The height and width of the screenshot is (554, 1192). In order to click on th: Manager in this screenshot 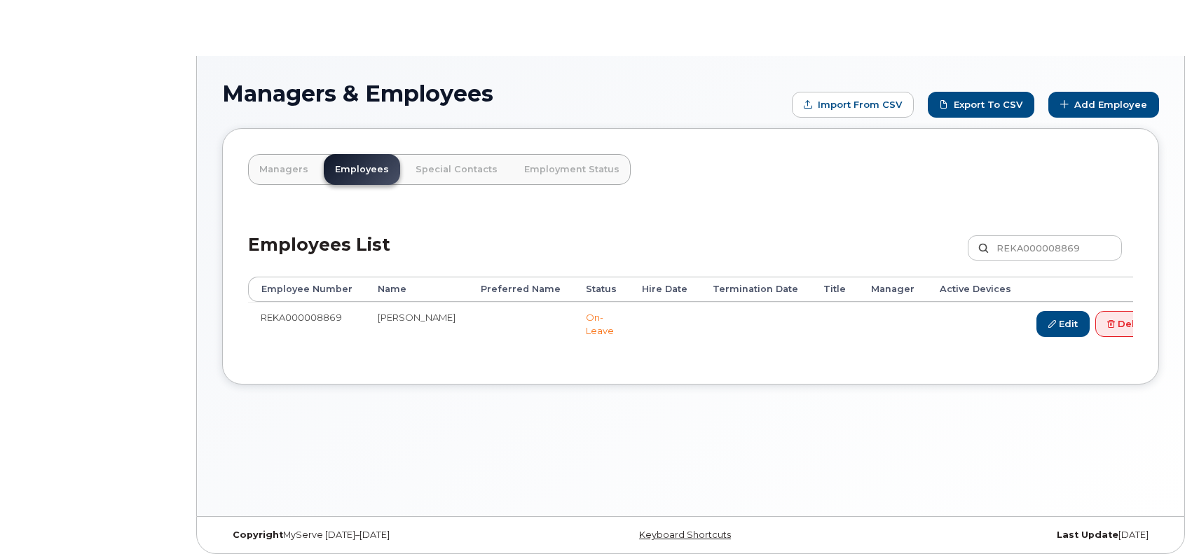, I will do `click(893, 289)`.